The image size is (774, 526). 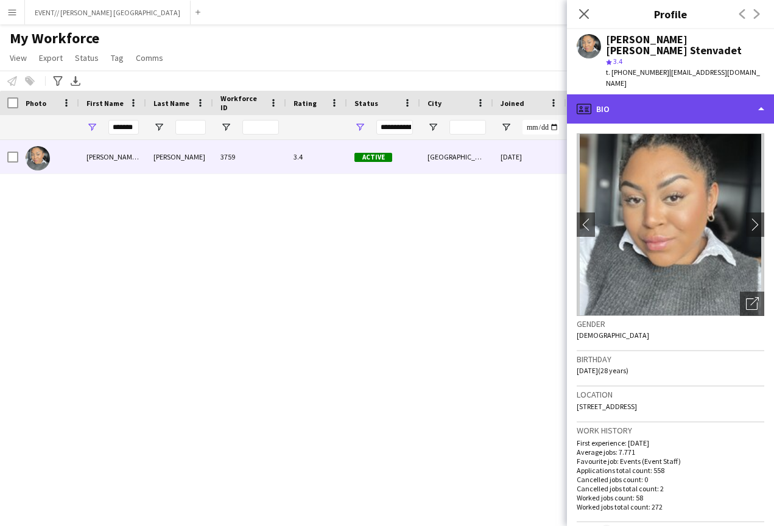 I want to click on input: Workforce ID Filter Input, so click(x=261, y=127).